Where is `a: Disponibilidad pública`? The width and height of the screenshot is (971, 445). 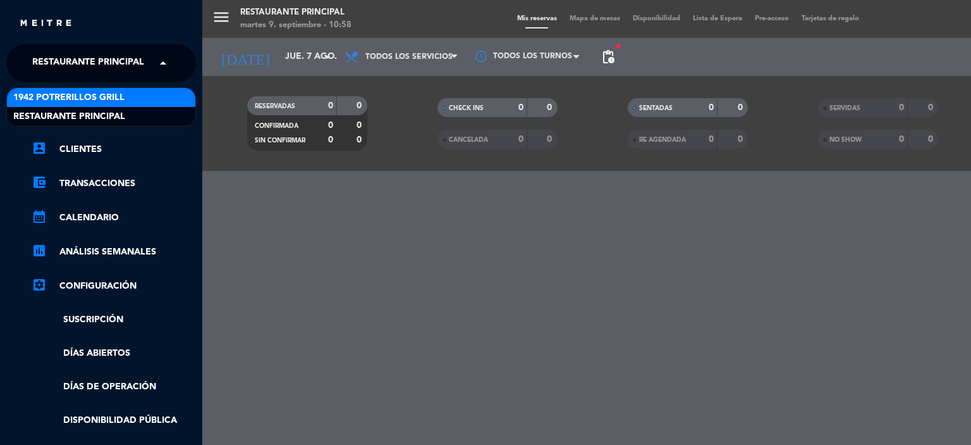 a: Disponibilidad pública is located at coordinates (114, 420).